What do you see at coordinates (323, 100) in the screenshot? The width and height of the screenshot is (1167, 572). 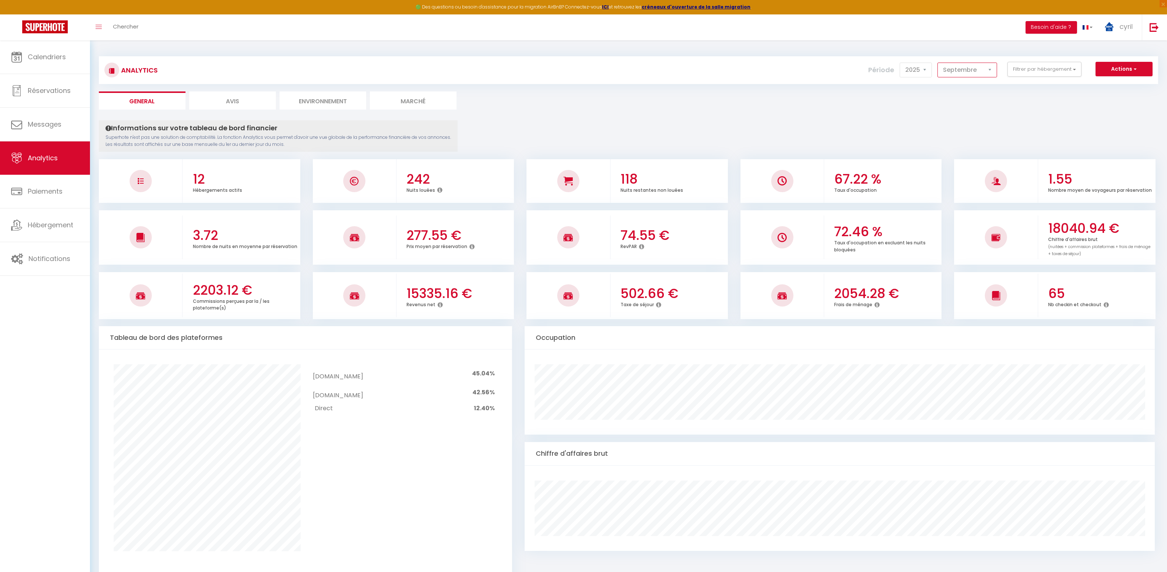 I see `li: Environnement` at bounding box center [323, 100].